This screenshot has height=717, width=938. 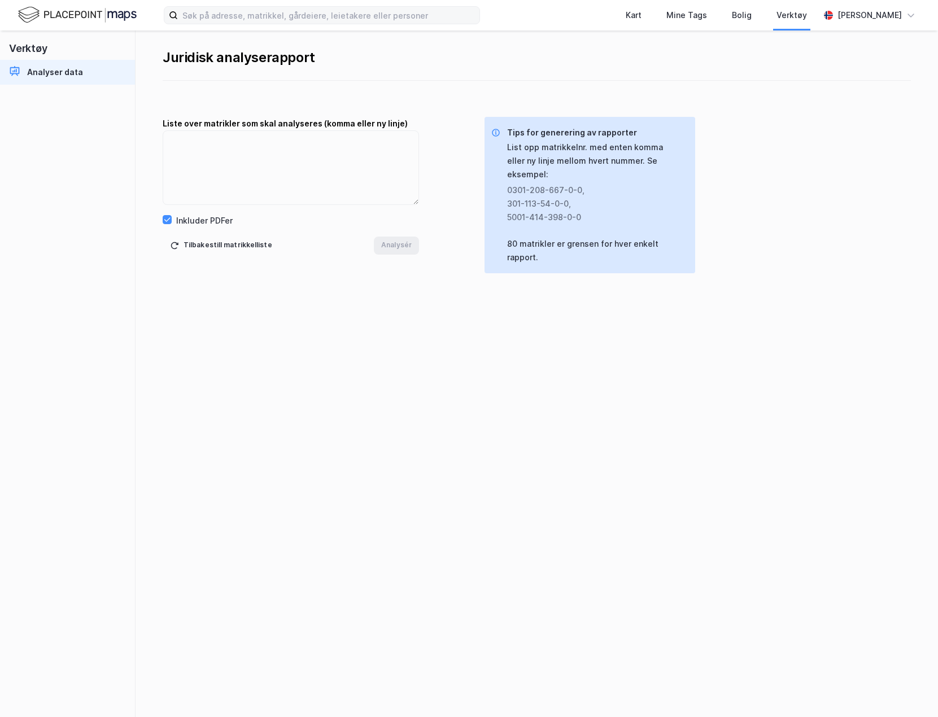 I want to click on div: Kart, so click(x=634, y=15).